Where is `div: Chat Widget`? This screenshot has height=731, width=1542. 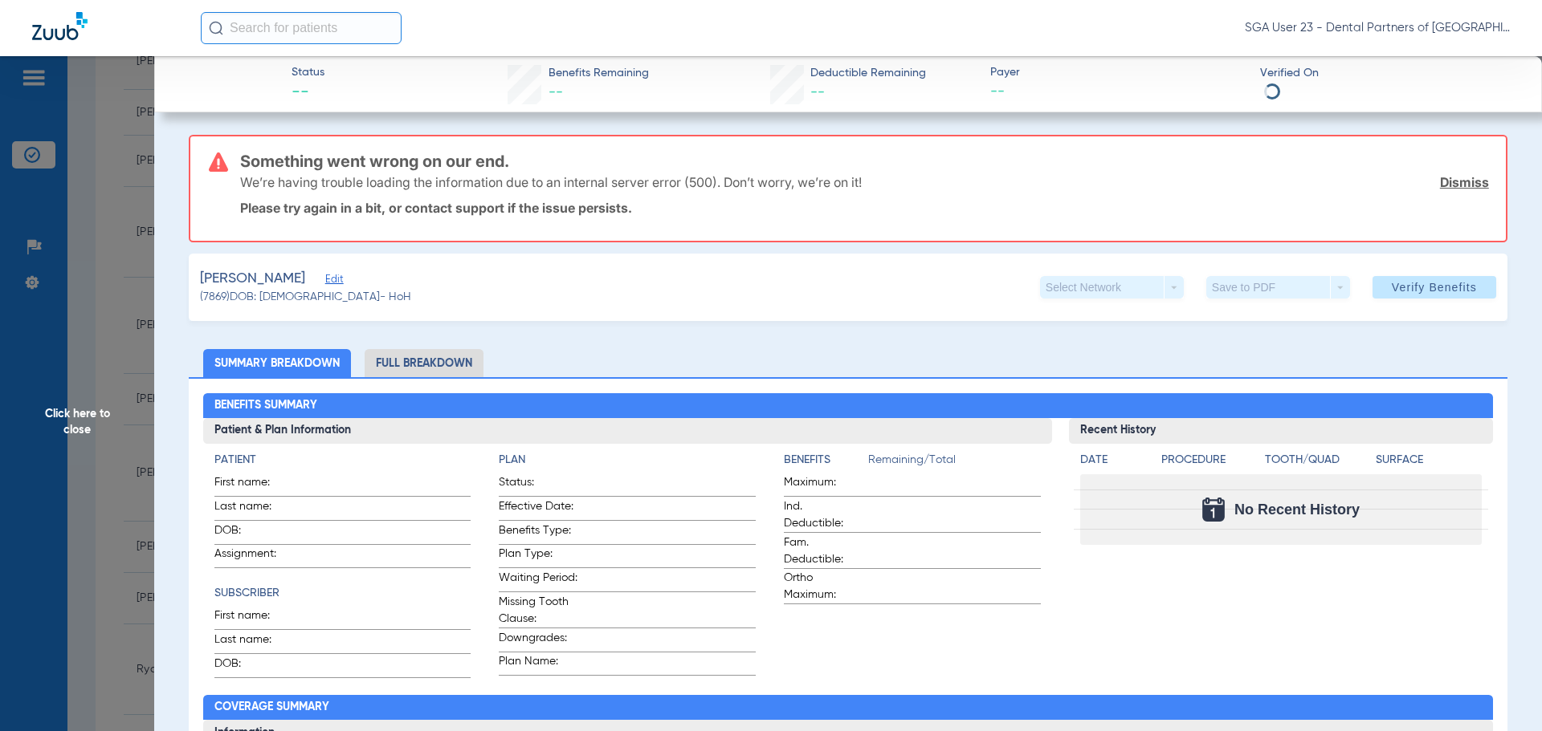
div: Chat Widget is located at coordinates (1501, 693).